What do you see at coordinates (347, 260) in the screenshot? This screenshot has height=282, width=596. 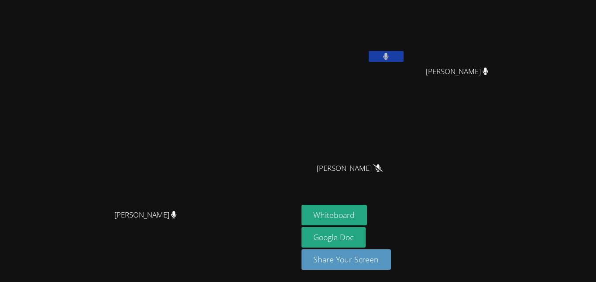 I see `button: Share Your Screen` at bounding box center [347, 260].